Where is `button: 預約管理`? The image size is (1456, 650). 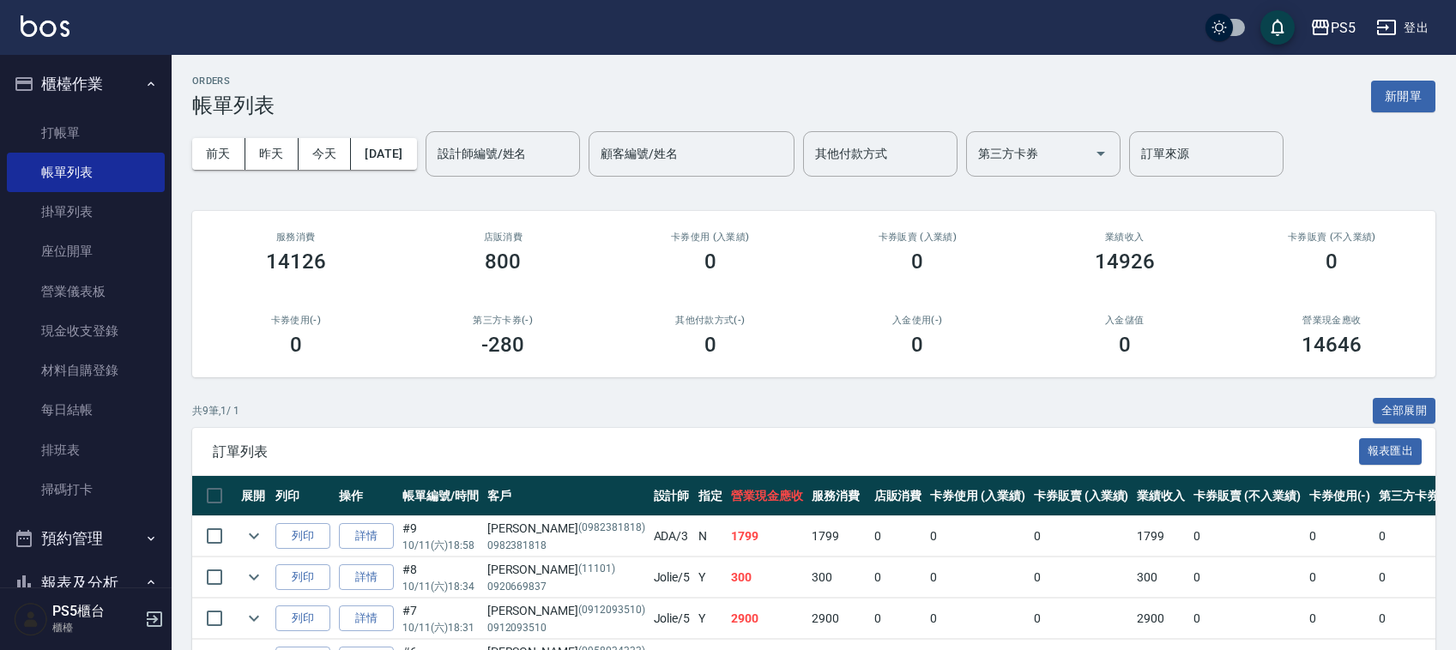 button: 預約管理 is located at coordinates (86, 539).